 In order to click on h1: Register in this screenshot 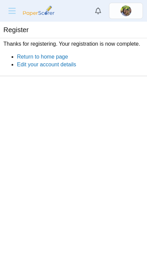, I will do `click(16, 30)`.